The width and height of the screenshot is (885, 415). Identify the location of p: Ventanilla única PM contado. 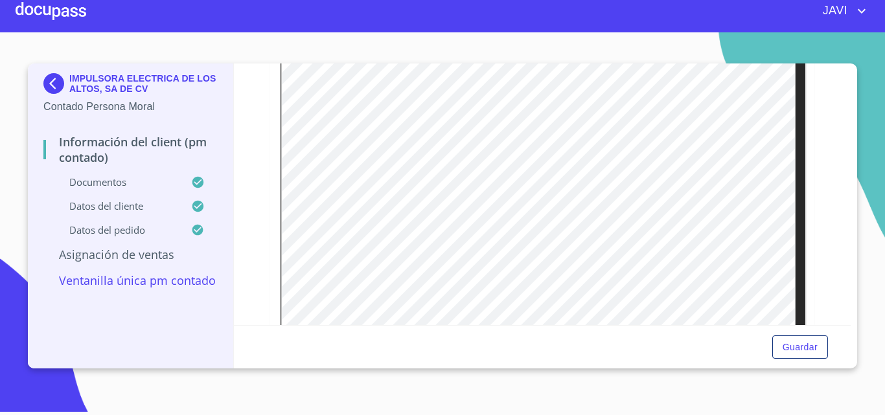
(130, 280).